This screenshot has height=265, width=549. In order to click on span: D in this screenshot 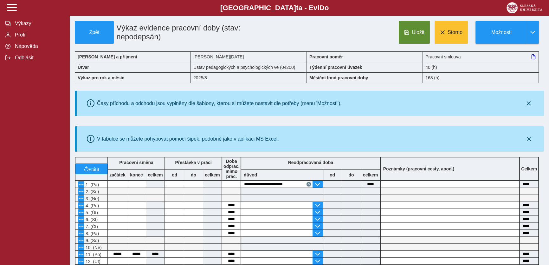, I will do `click(322, 8)`.